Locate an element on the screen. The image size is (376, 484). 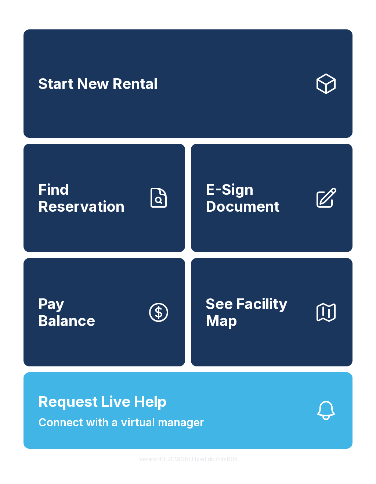
a: E-Sign Document is located at coordinates (272, 198).